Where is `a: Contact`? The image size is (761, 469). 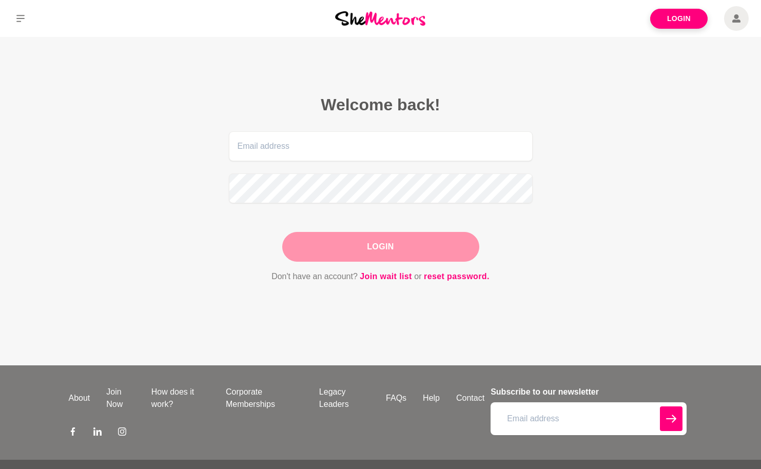 a: Contact is located at coordinates (470, 398).